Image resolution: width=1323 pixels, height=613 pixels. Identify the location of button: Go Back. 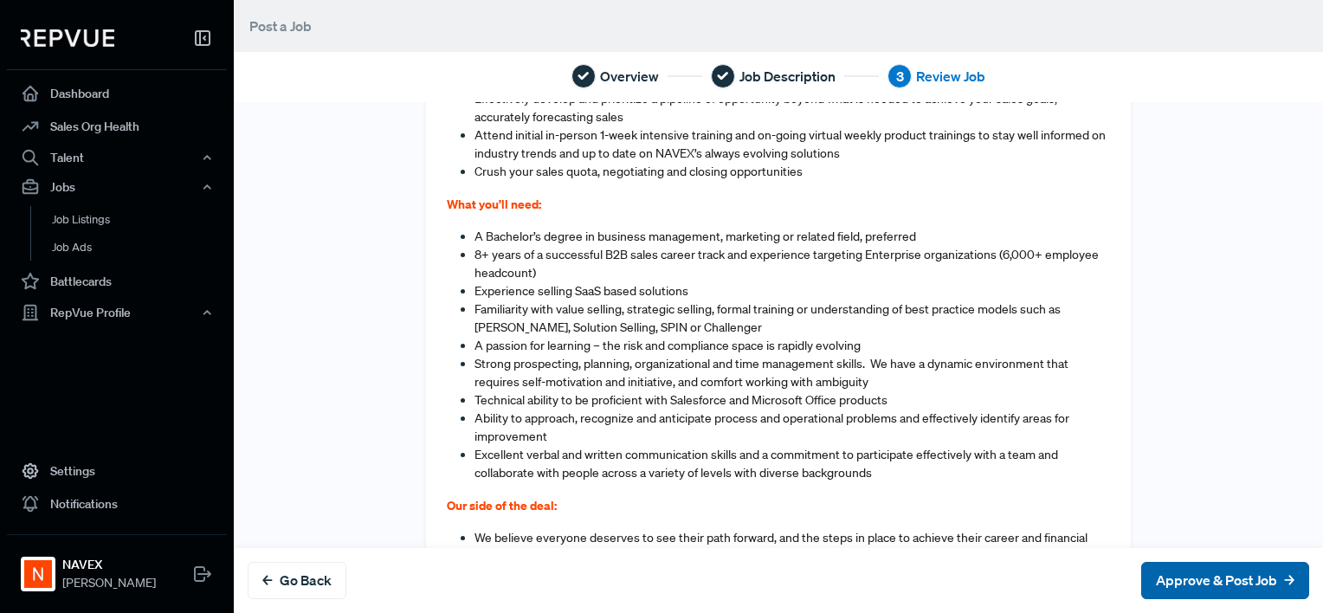
(297, 580).